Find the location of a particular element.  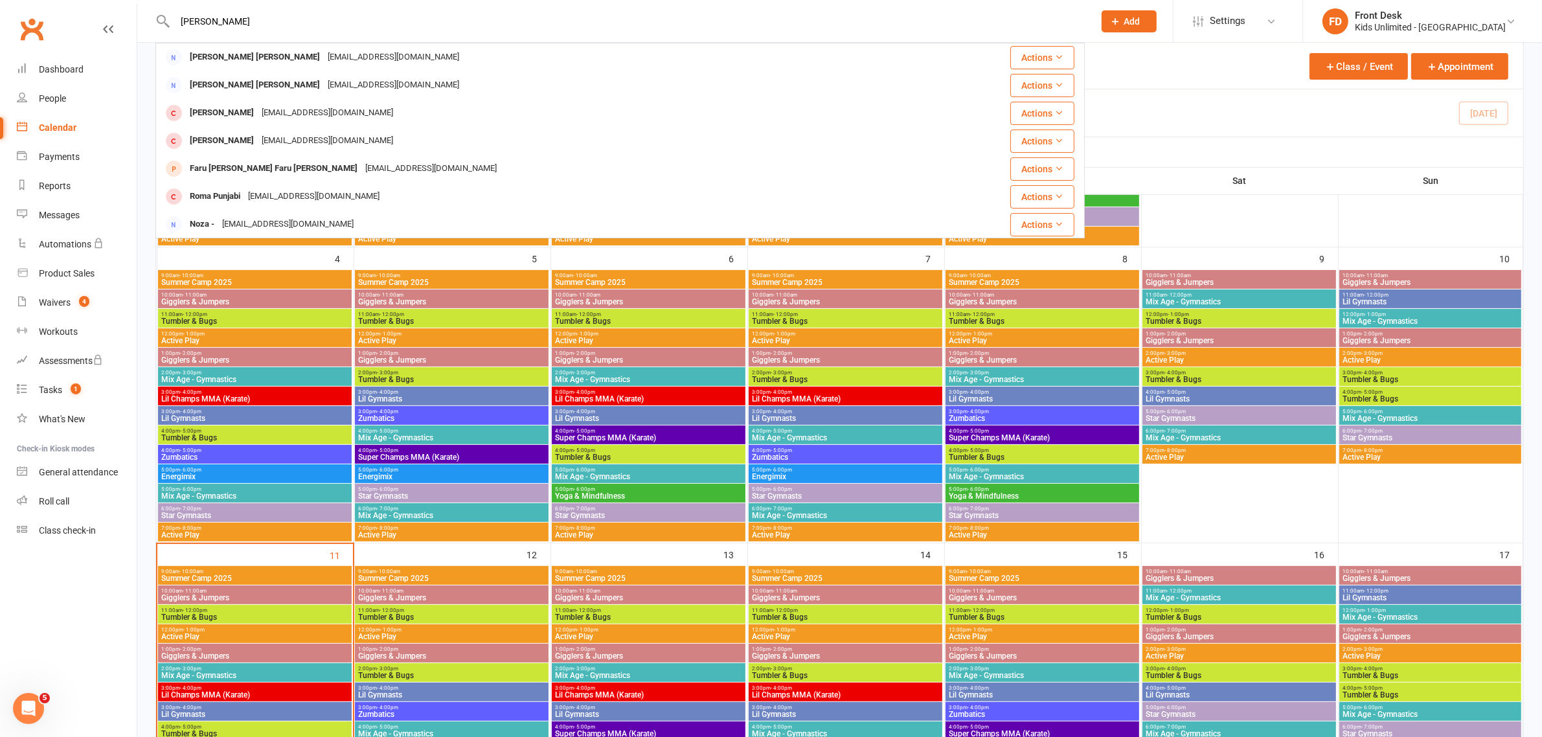

div: Product Sales is located at coordinates (67, 273).